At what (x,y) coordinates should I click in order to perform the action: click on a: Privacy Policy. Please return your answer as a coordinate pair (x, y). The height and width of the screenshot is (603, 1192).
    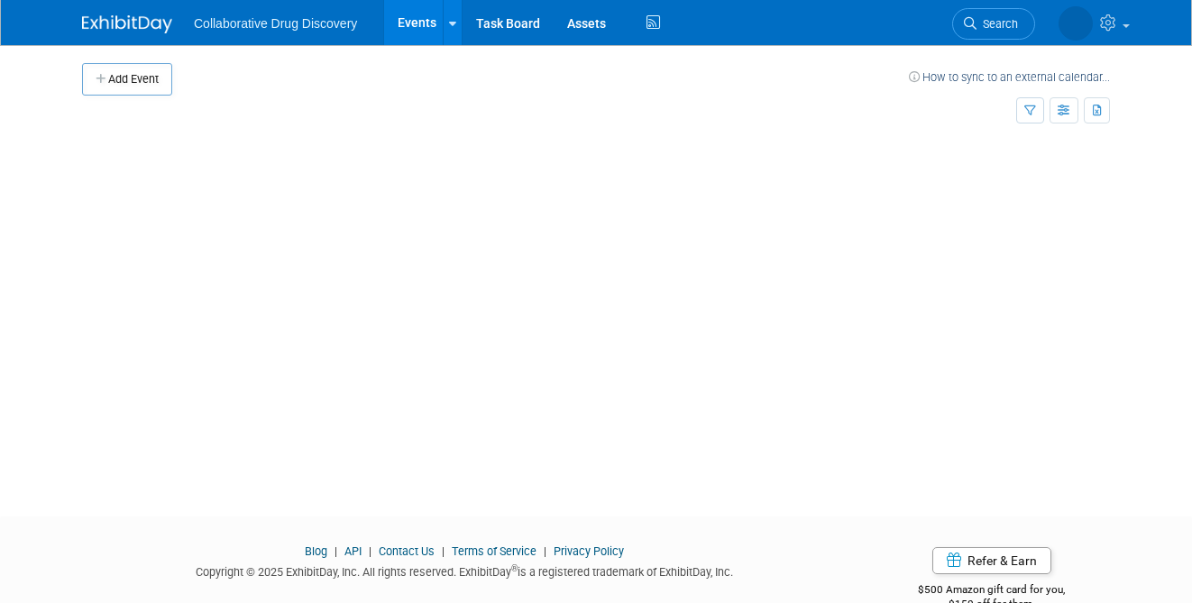
    Looking at the image, I should click on (589, 551).